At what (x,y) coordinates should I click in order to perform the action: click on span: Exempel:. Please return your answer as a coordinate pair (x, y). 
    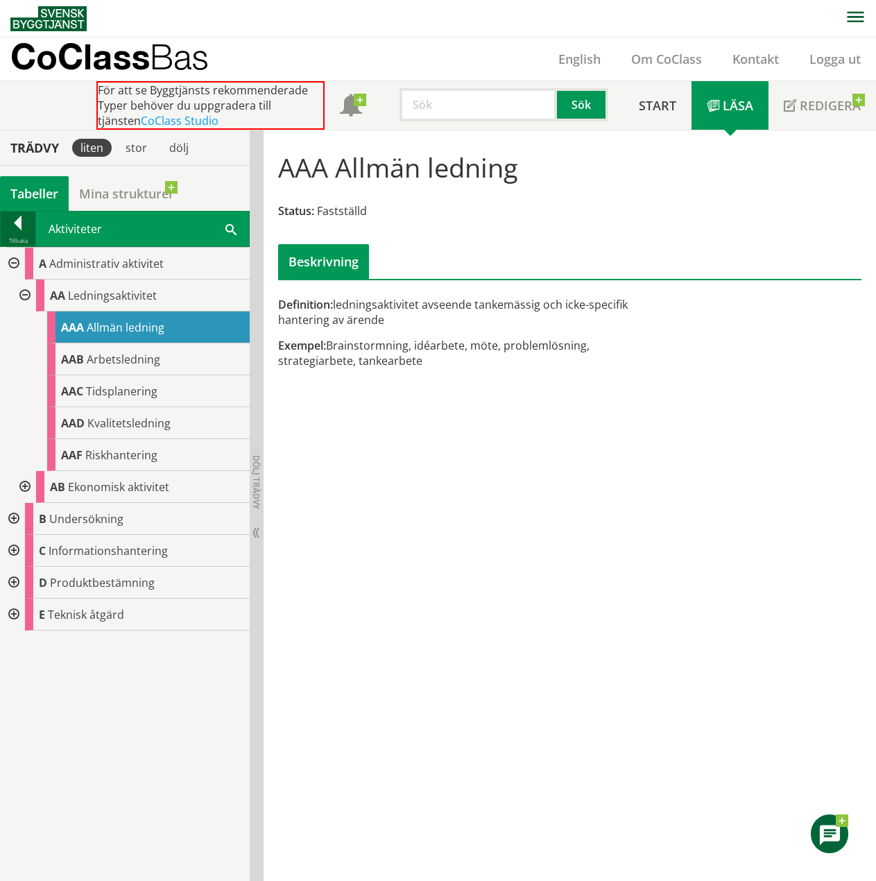
    Looking at the image, I should click on (302, 345).